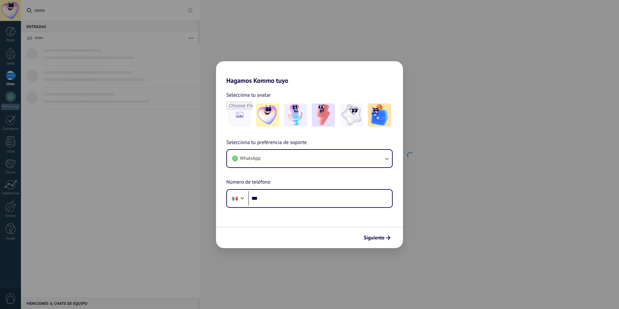 This screenshot has width=619, height=309. I want to click on h2: Hagamos Kommo tuyo, so click(310, 73).